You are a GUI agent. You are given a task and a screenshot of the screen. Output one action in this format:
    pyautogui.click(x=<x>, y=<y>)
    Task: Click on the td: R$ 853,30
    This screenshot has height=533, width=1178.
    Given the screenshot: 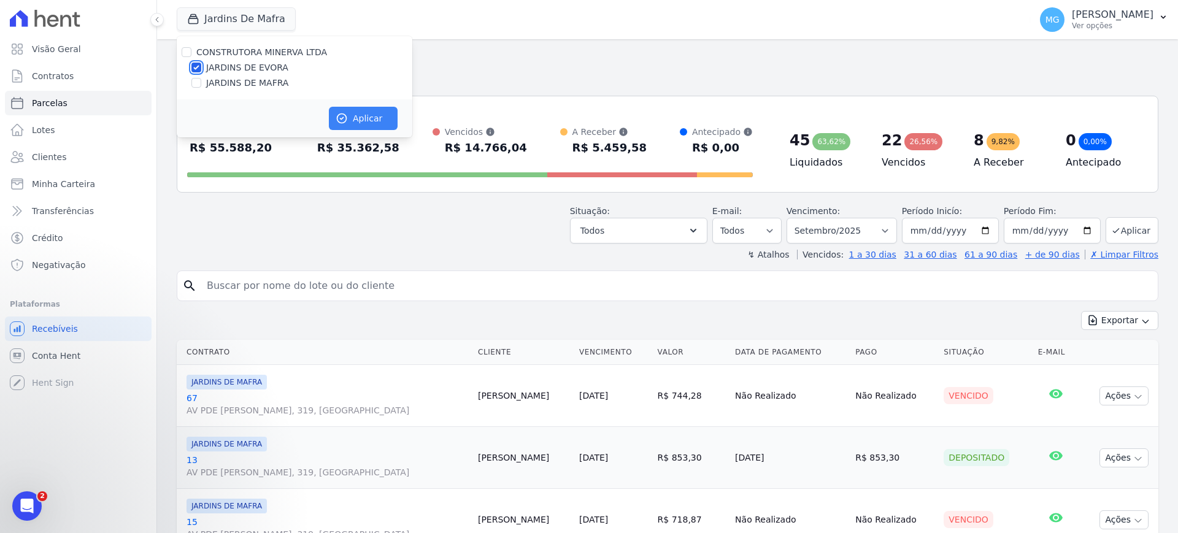 What is the action you would take?
    pyautogui.click(x=692, y=458)
    